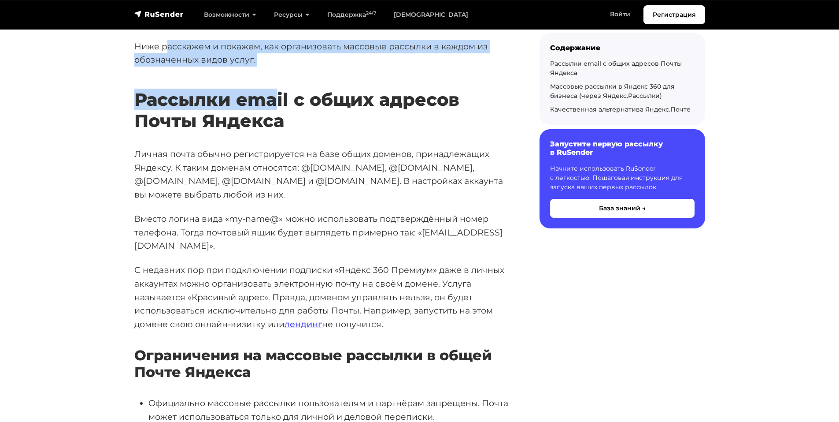 The width and height of the screenshot is (839, 422). Describe the element at coordinates (623, 178) in the screenshot. I see `a: Запустите первую рассылку в RuSender Начните использовать RuSender с легкостью. Пошаговая инструк...` at that location.